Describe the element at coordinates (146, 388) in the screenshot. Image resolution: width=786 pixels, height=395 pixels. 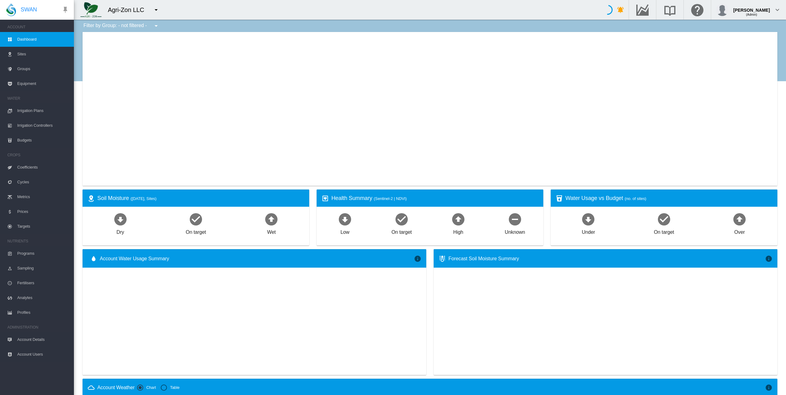
I see `md-radio-button: Chart` at that location.